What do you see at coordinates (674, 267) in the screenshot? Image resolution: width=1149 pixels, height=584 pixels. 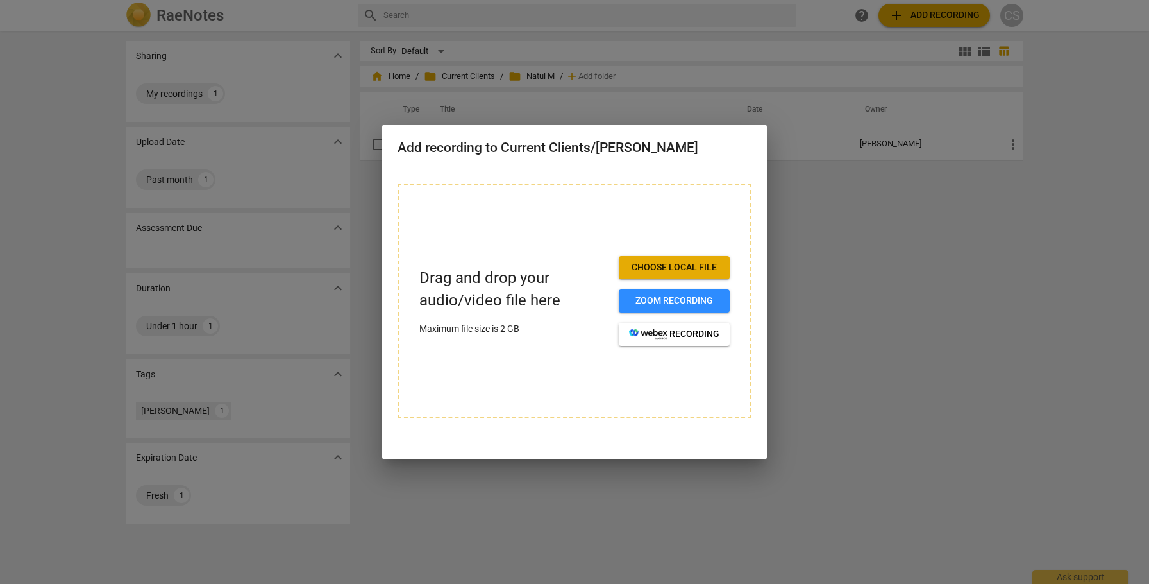 I see `span: Choose local file` at bounding box center [674, 267].